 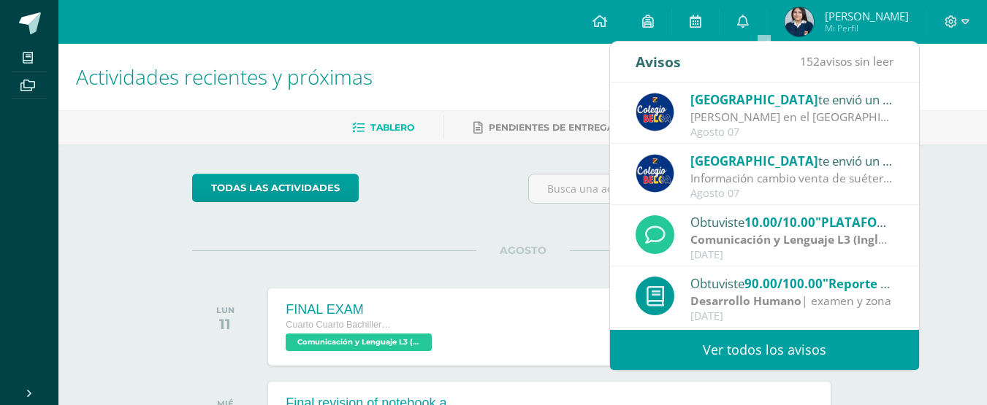 What do you see at coordinates (746, 301) in the screenshot?
I see `strong: Desarrollo Humano` at bounding box center [746, 301].